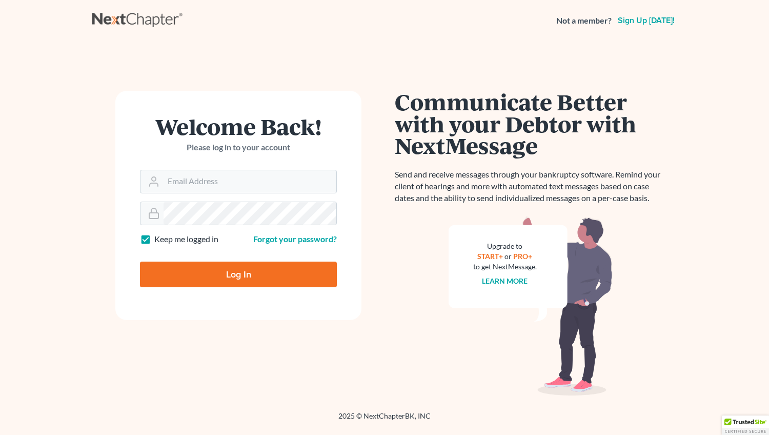  I want to click on div: 2025 © NextChapterBK, INC, so click(384, 420).